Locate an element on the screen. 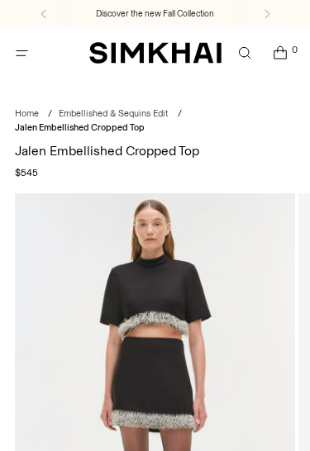 The image size is (310, 451). a: Open search modal is located at coordinates (243, 53).